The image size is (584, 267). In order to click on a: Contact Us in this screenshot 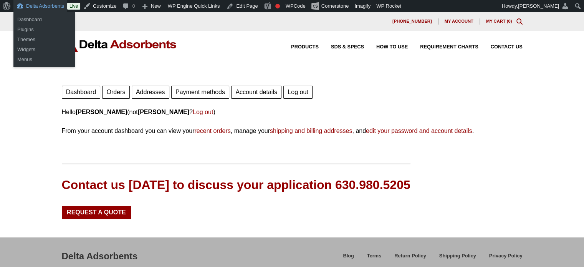, I will do `click(500, 47)`.